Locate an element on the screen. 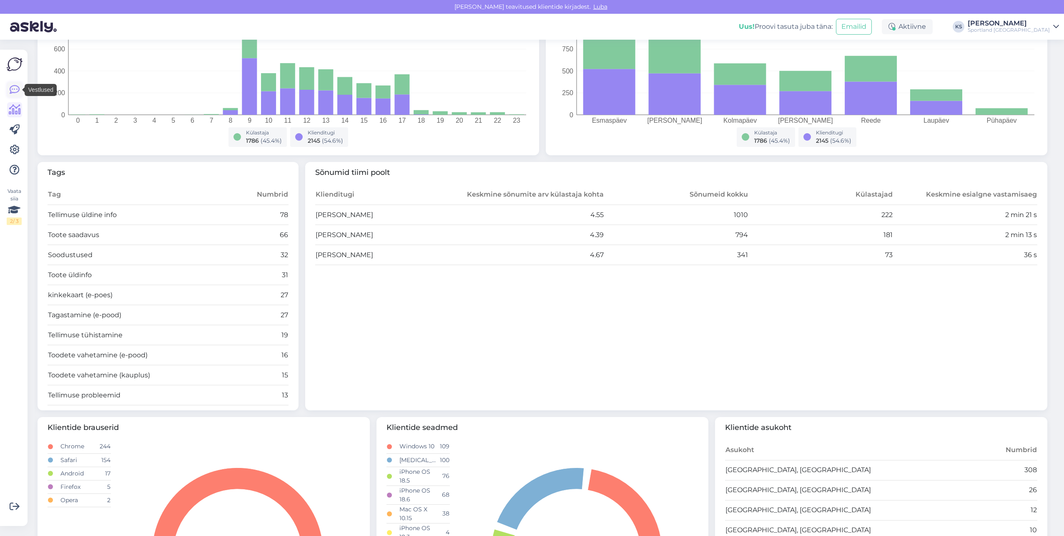 This screenshot has width=1064, height=536. td: Chrome is located at coordinates (79, 446).